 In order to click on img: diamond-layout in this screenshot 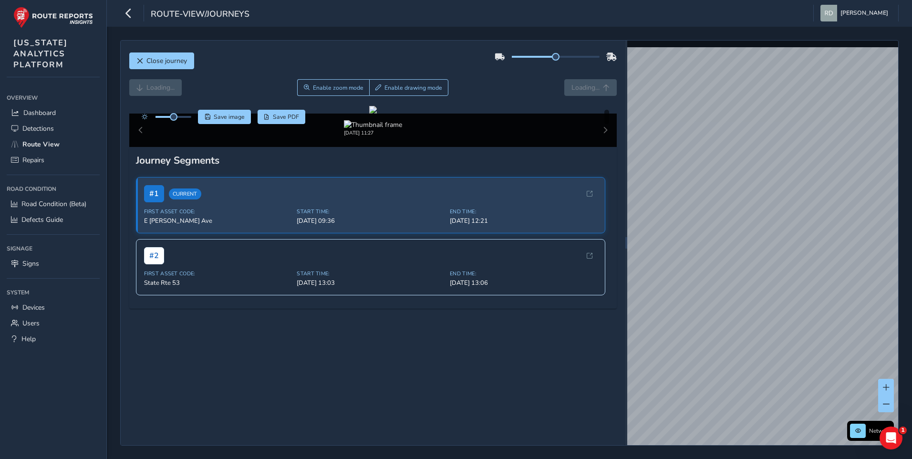, I will do `click(828, 13)`.